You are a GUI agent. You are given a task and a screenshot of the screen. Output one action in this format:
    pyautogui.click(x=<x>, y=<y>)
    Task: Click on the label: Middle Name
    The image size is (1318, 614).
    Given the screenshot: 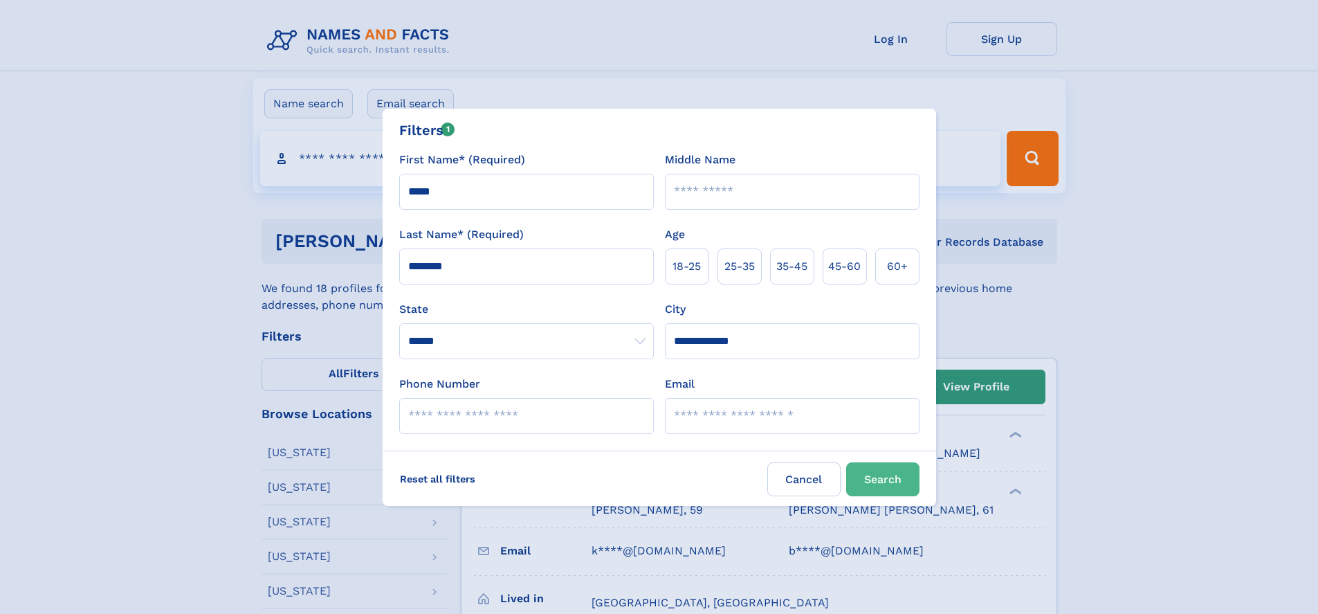 What is the action you would take?
    pyautogui.click(x=700, y=160)
    